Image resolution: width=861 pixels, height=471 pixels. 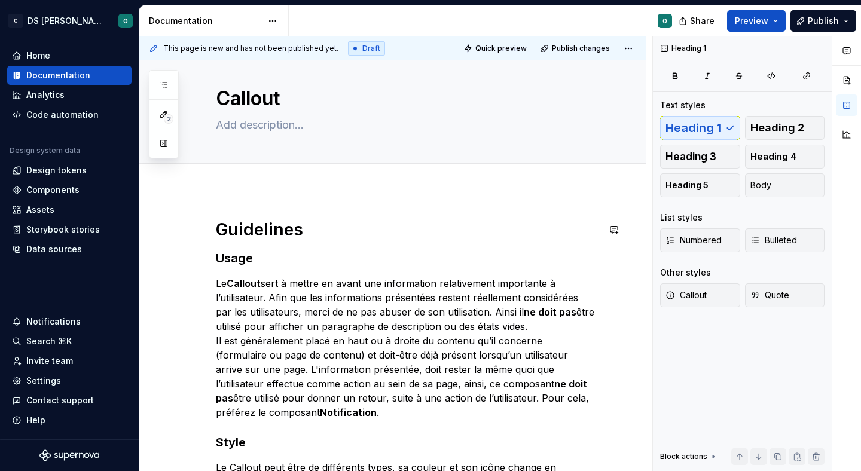 What do you see at coordinates (69, 56) in the screenshot?
I see `a: Home` at bounding box center [69, 56].